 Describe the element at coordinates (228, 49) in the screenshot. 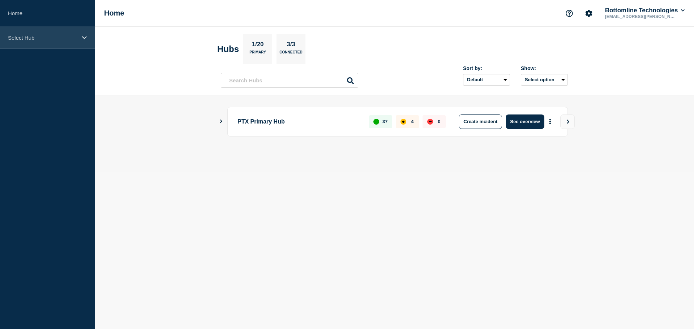

I see `h2: Hubs` at that location.